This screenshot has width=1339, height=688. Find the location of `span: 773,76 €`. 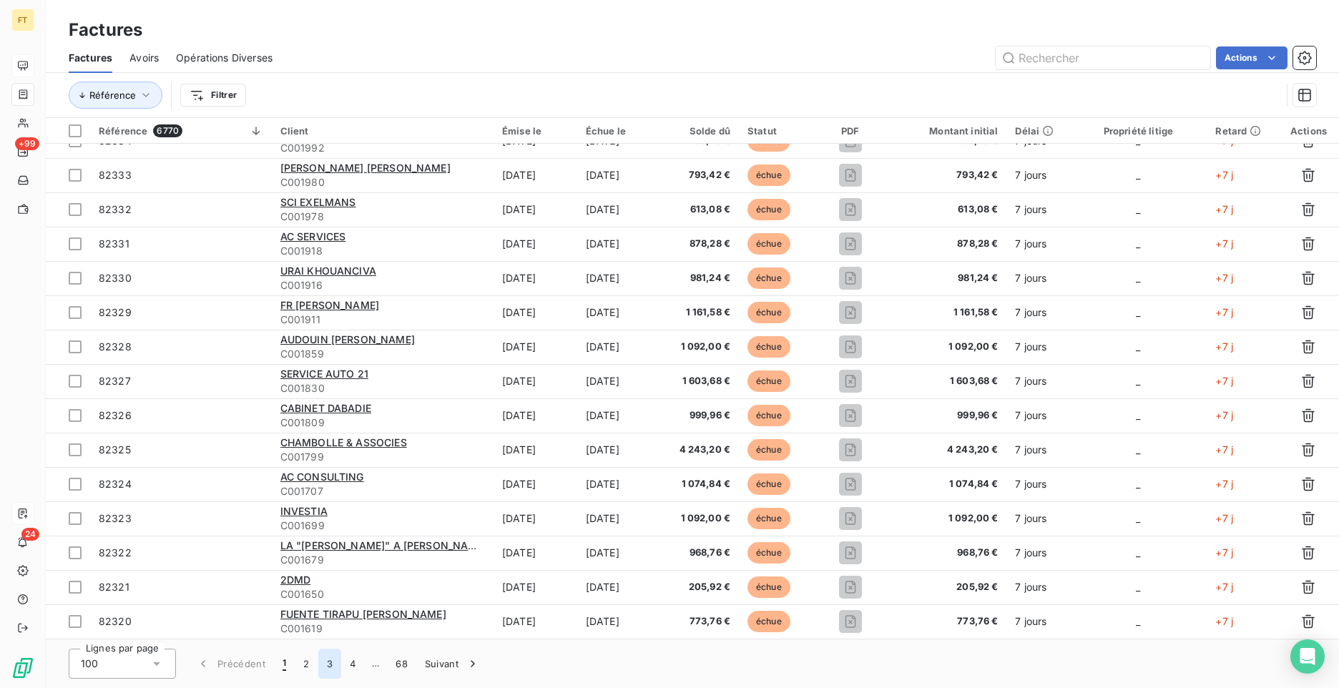

span: 773,76 € is located at coordinates (948, 622).